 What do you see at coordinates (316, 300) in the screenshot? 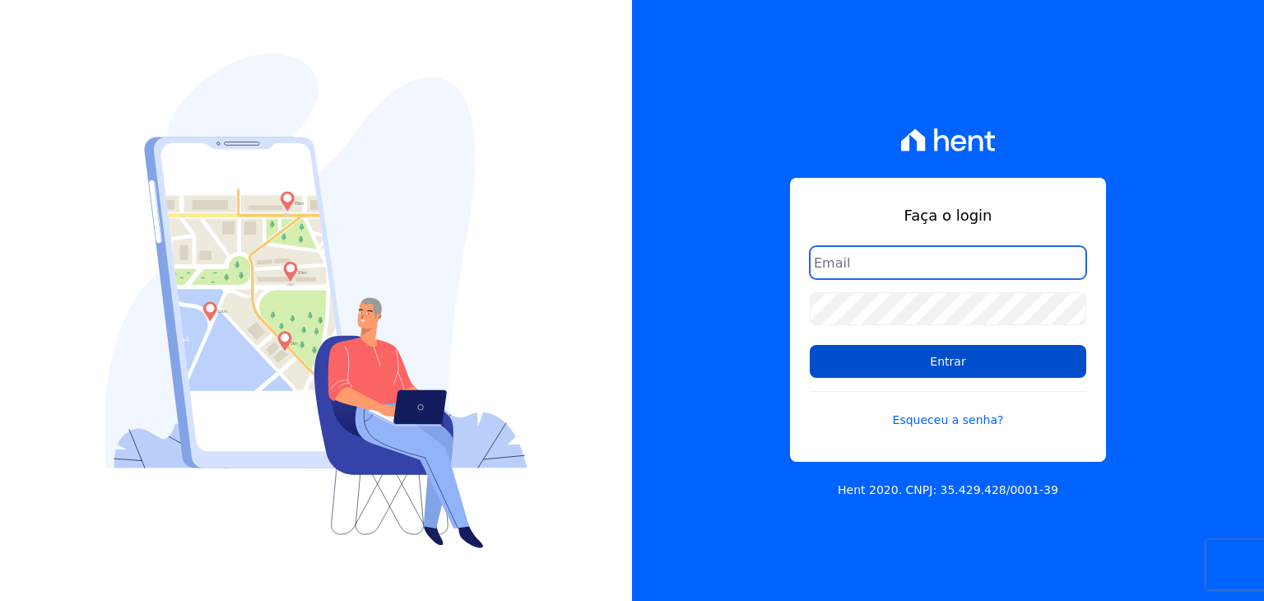
I see `img: Login` at bounding box center [316, 300].